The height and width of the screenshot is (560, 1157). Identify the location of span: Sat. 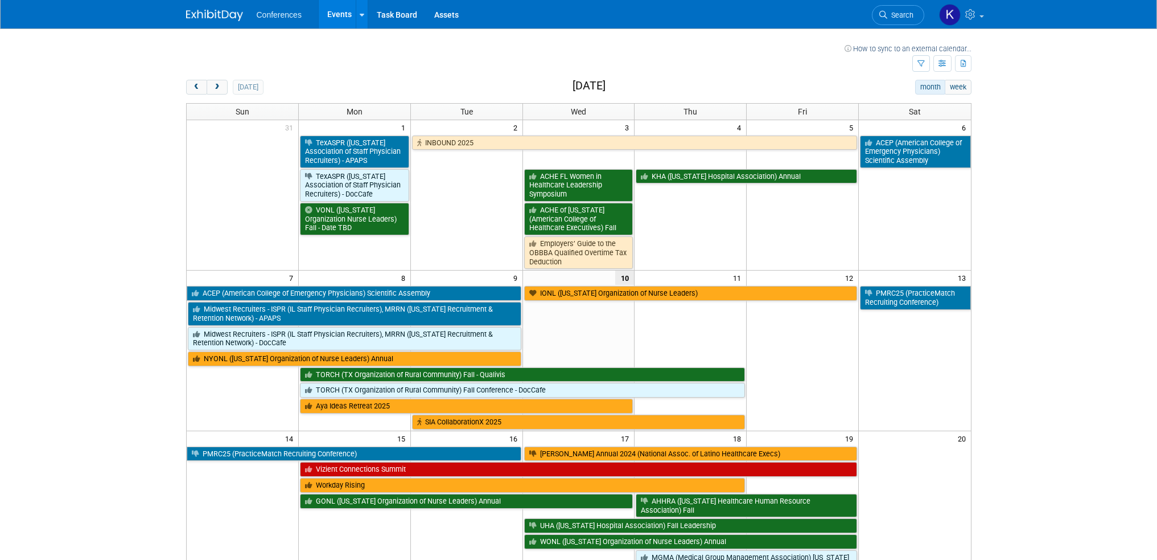
(915, 112).